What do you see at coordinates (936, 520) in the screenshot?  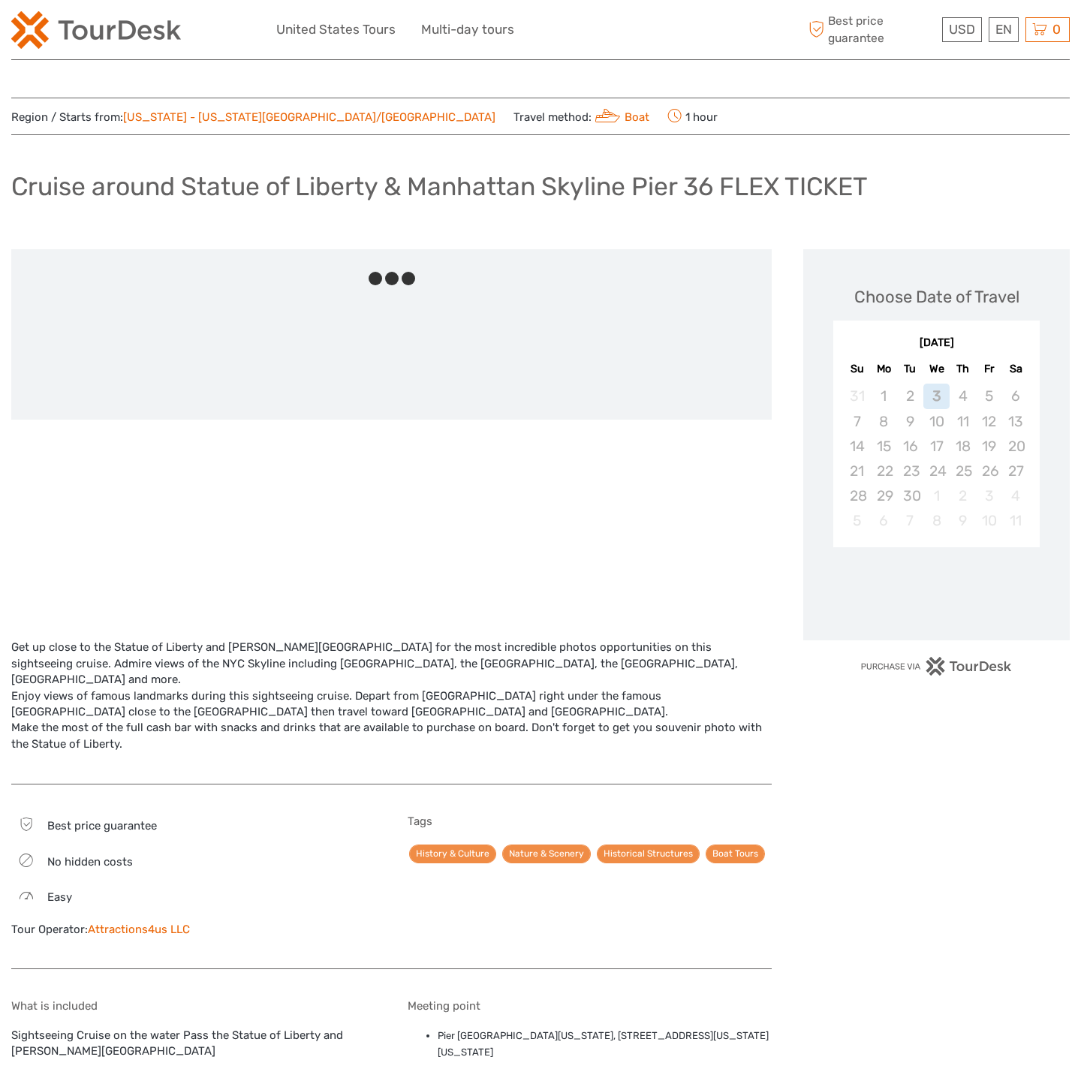 I see `div: Not available Wednesday, October 8th, 2025` at bounding box center [936, 520].